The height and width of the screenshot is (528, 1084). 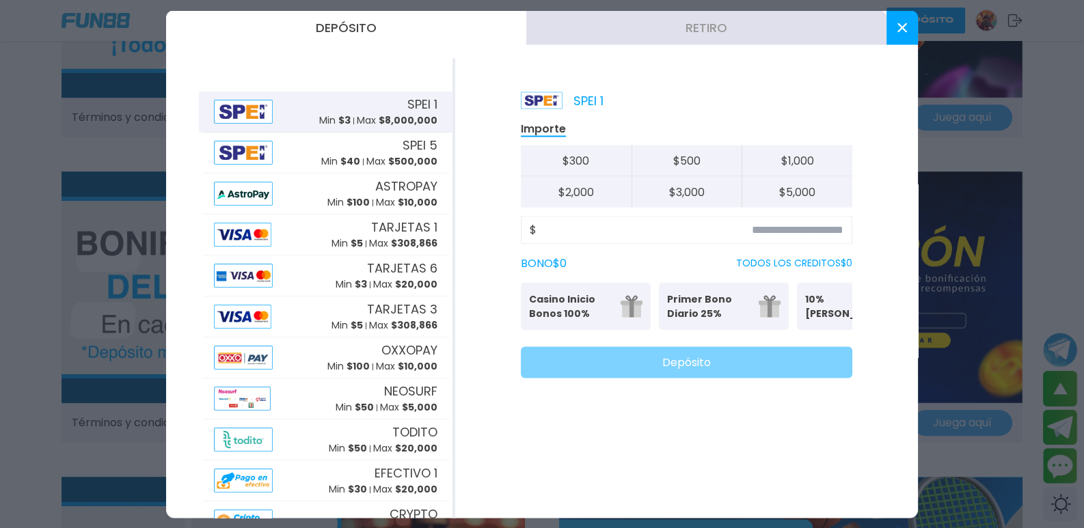 I want to click on button: AlipayEFECTIVO 1Min $30Max $20,000, so click(x=325, y=481).